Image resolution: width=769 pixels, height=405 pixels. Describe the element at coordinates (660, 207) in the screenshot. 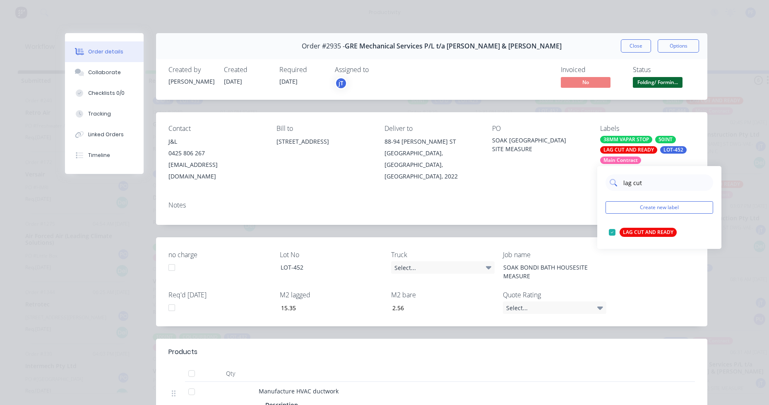

I see `button: Create new label` at that location.